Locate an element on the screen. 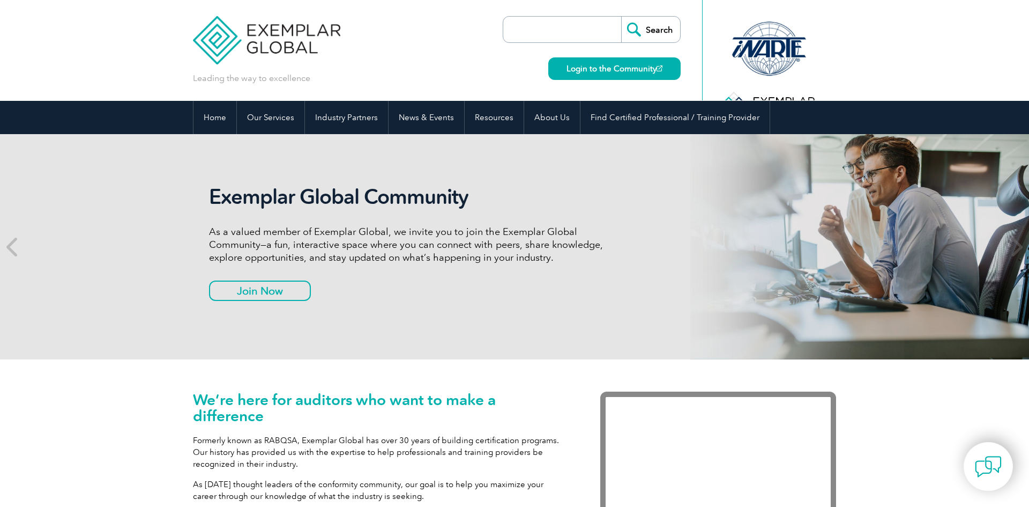 This screenshot has height=507, width=1029. a: Resources is located at coordinates (494, 117).